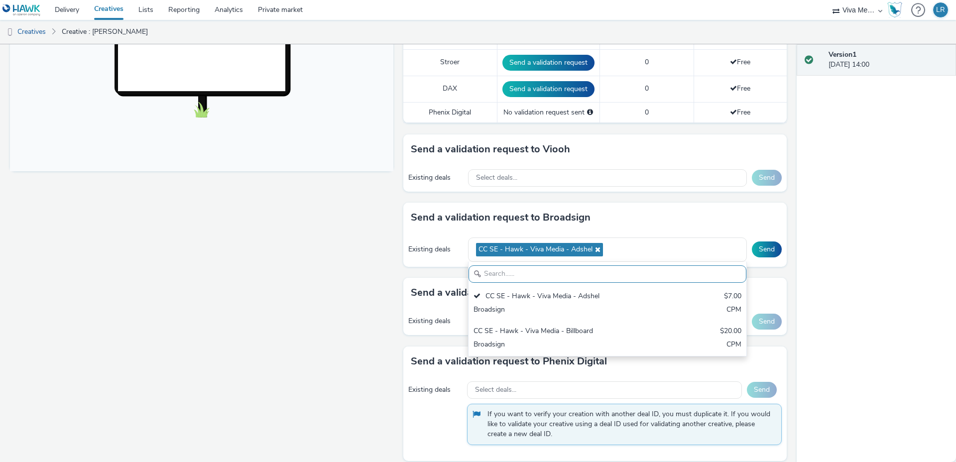 The image size is (956, 462). What do you see at coordinates (730, 332) in the screenshot?
I see `div: $20.00` at bounding box center [730, 332].